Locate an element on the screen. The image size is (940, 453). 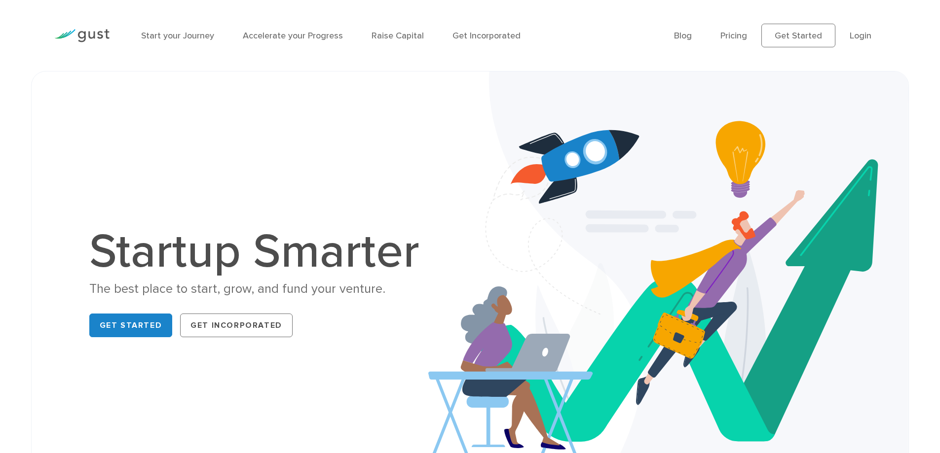
a: Raise Capital is located at coordinates (398, 36).